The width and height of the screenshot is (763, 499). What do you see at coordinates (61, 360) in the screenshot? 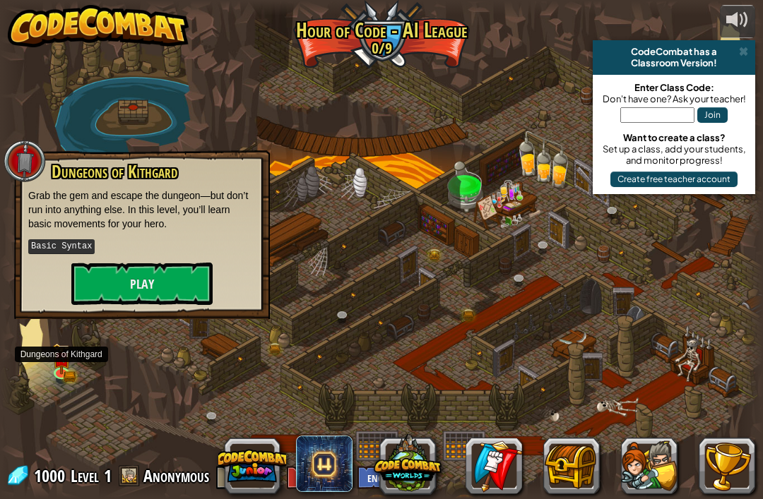
I see `img: portrait.png` at bounding box center [61, 360].